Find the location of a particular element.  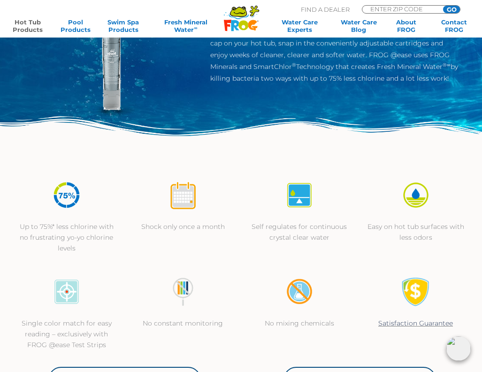

a: Water CareExperts is located at coordinates (300, 26).